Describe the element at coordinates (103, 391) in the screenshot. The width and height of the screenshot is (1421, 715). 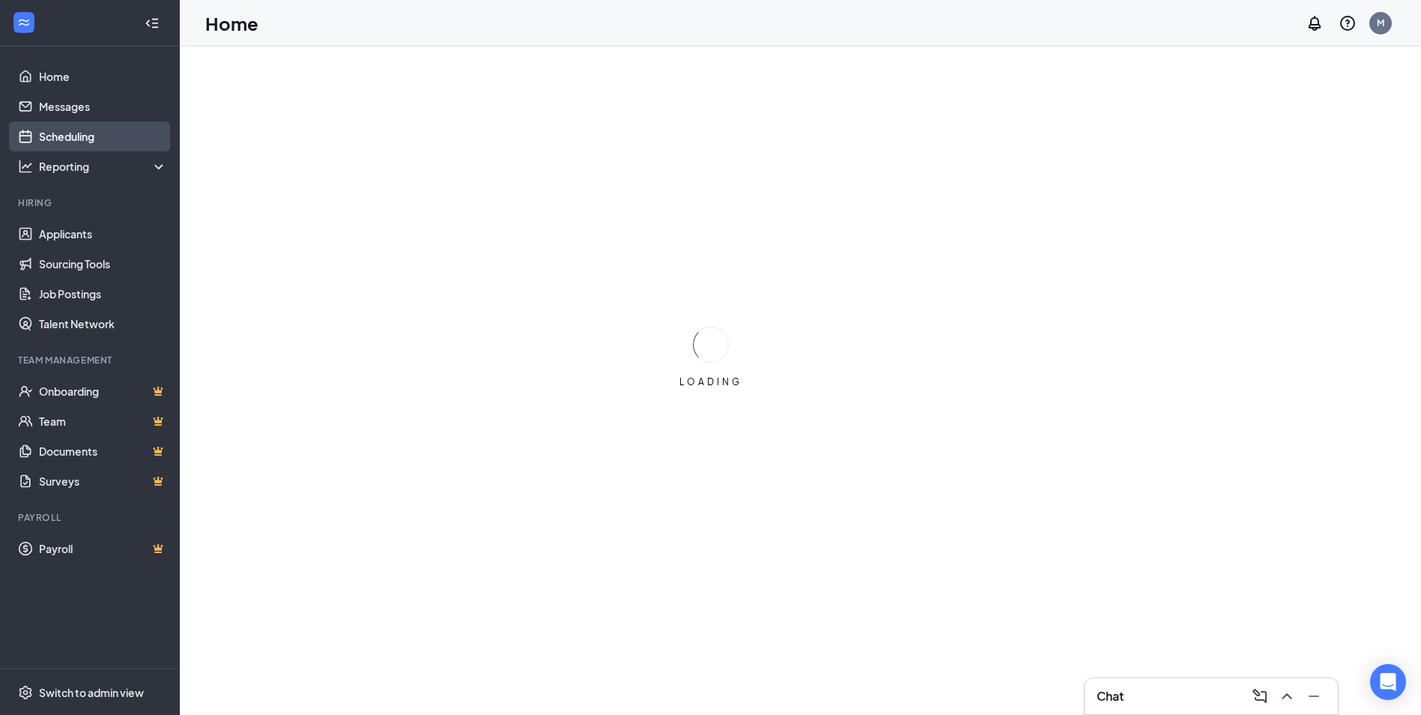
I see `a: OnboardingCrown` at that location.